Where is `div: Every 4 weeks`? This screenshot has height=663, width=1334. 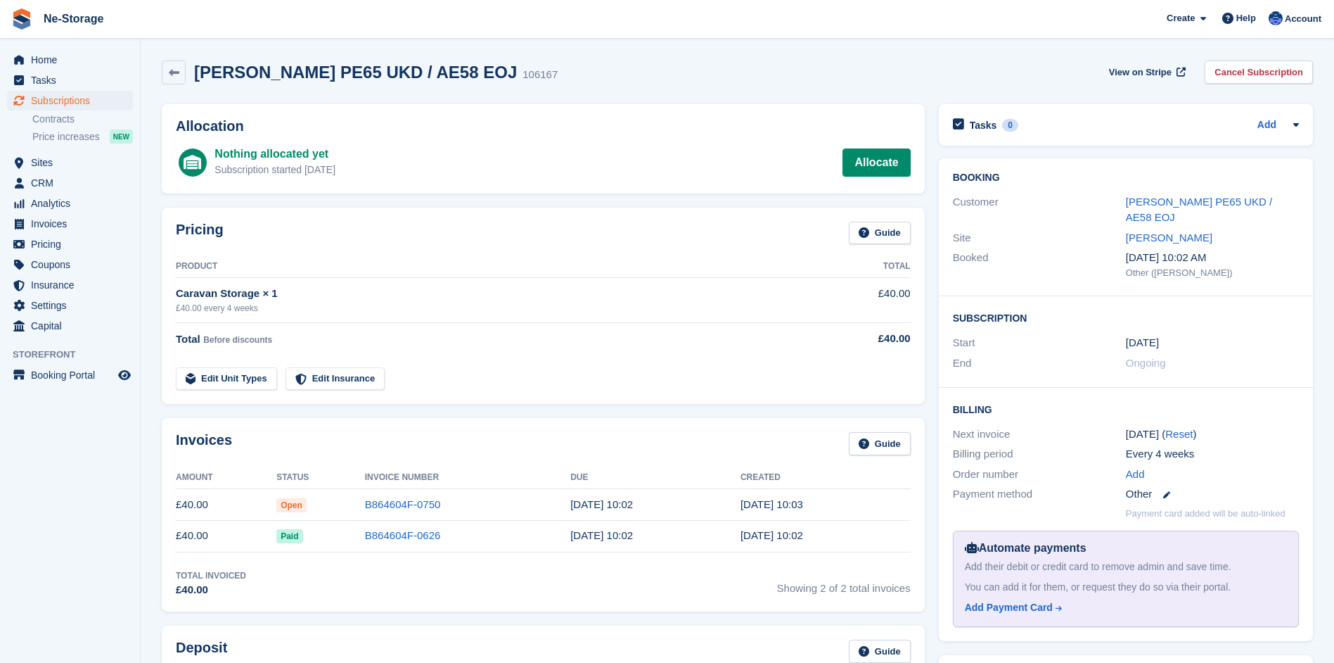 div: Every 4 weeks is located at coordinates (1213, 454).